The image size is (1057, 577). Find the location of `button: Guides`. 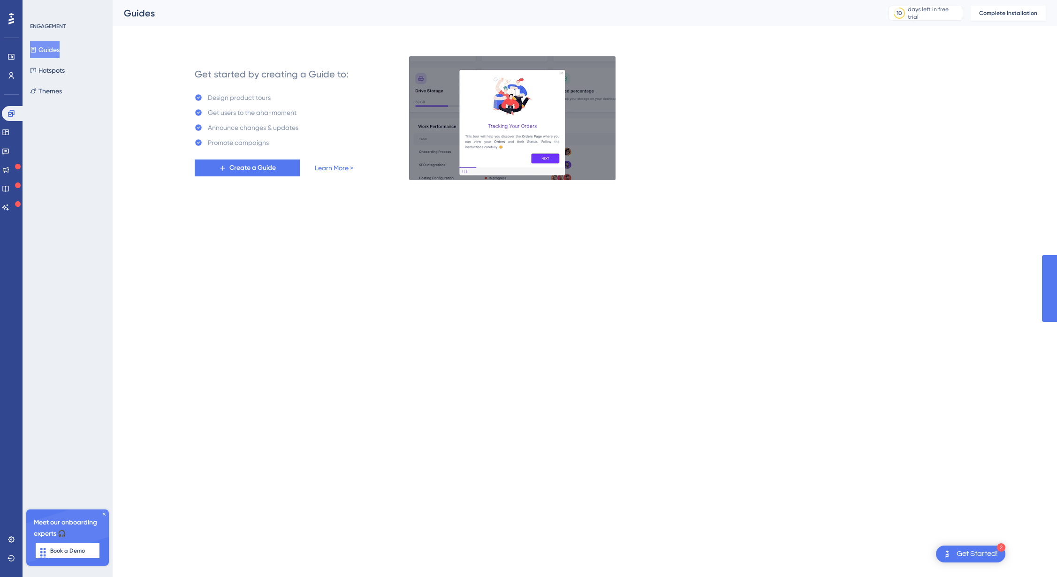

button: Guides is located at coordinates (45, 50).